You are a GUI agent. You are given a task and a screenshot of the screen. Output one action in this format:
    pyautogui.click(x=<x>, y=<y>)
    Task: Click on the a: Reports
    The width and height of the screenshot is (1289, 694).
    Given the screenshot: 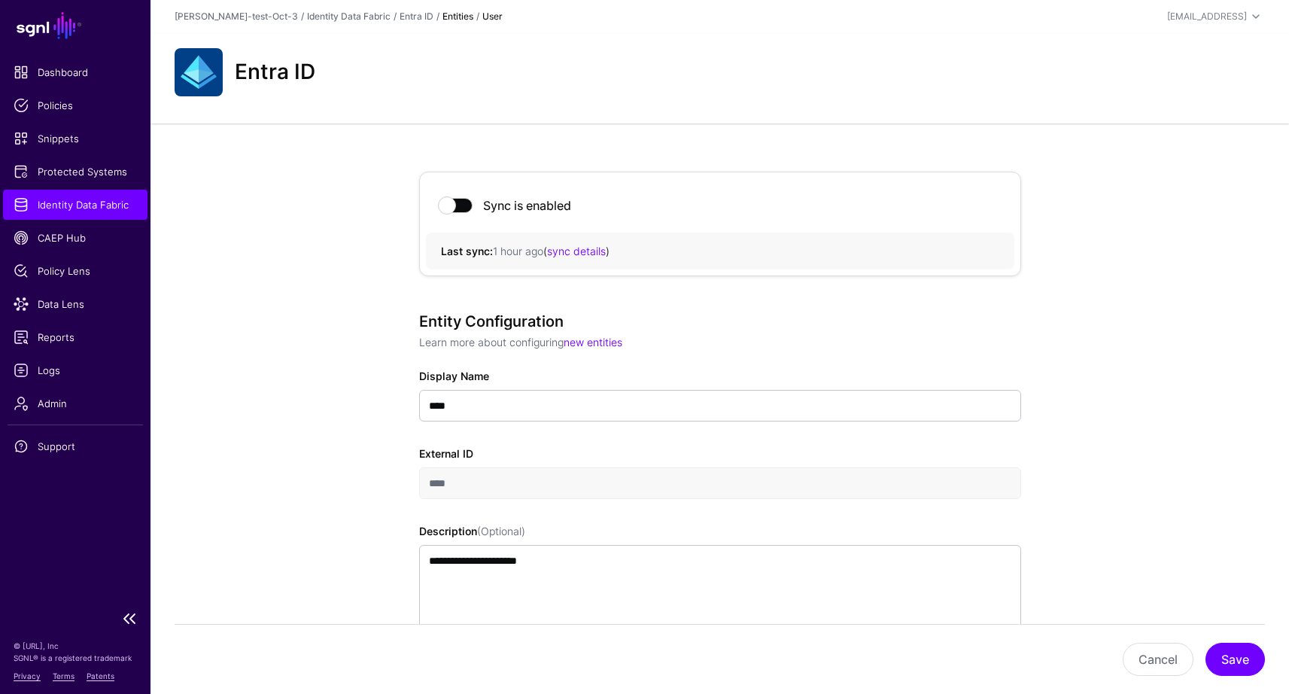 What is the action you would take?
    pyautogui.click(x=75, y=337)
    